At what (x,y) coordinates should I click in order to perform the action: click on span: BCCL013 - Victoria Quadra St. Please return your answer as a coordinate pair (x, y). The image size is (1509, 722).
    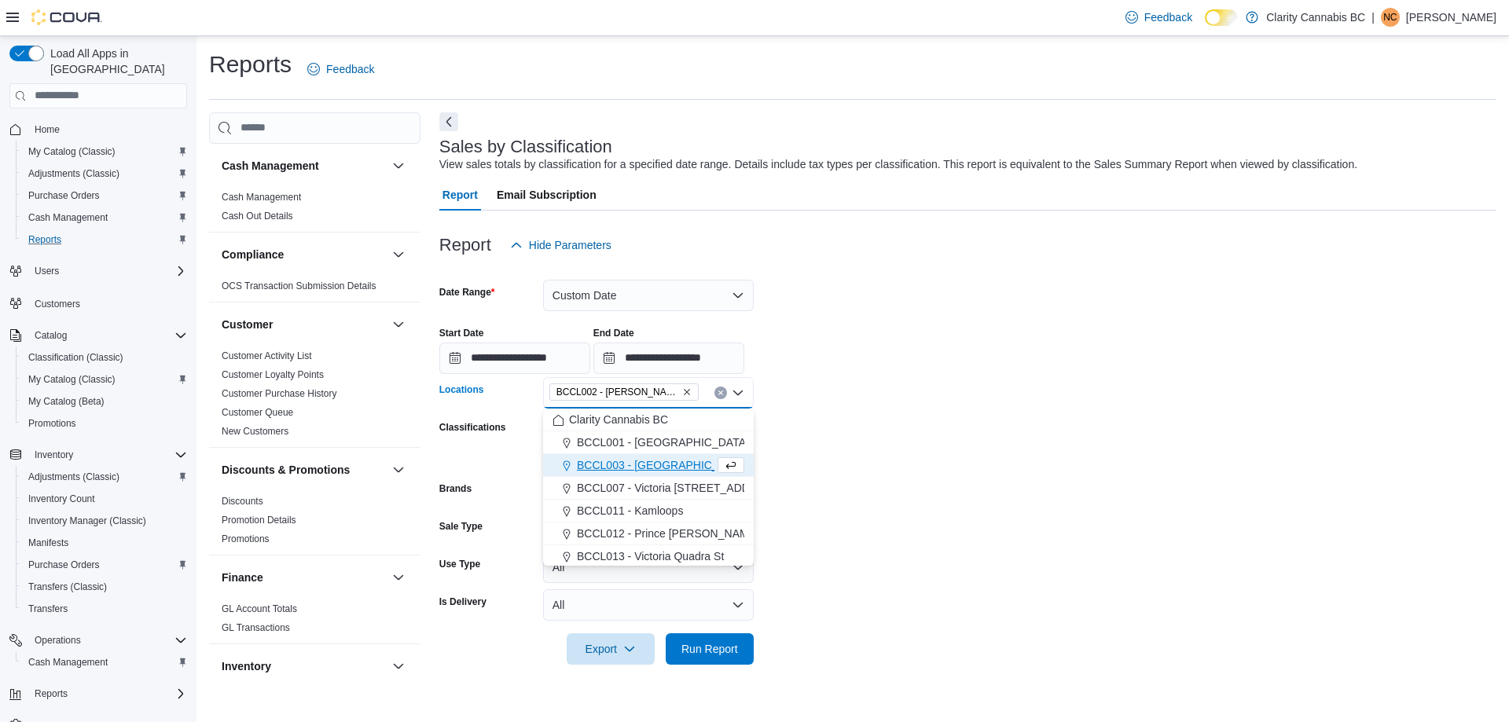
    Looking at the image, I should click on (650, 556).